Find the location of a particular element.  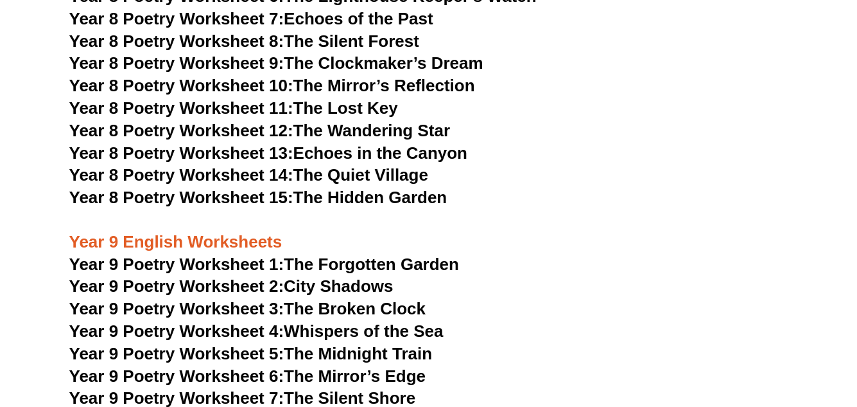

a: Year 9 Poetry Worksheet 1:The Forgotten Garden is located at coordinates (264, 264).